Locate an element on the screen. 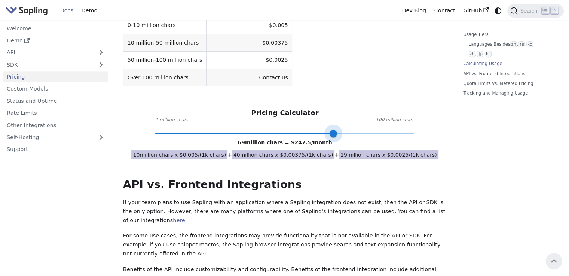  a: Calculating Usage is located at coordinates (509, 64).